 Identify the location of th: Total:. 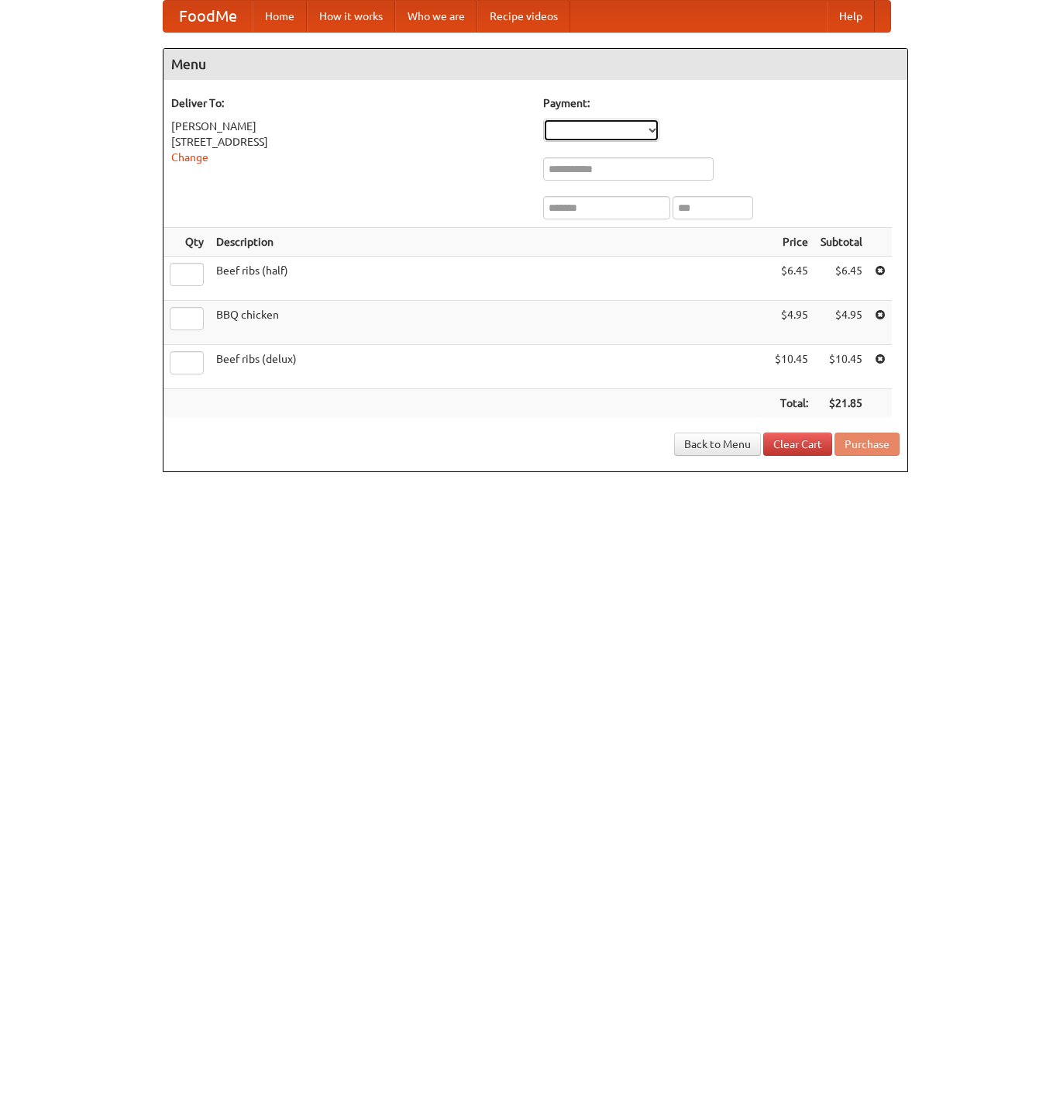
(791, 403).